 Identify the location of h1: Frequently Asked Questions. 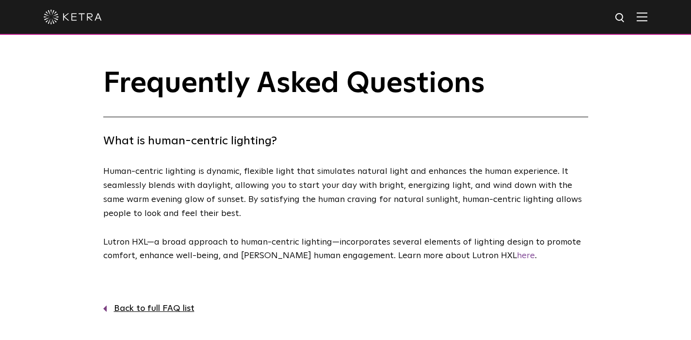
(346, 93).